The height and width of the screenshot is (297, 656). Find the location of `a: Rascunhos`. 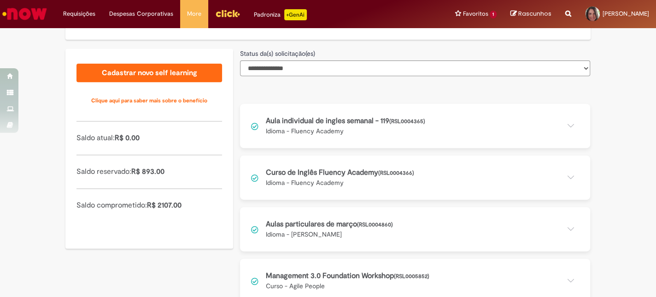

a: Rascunhos is located at coordinates (531, 14).